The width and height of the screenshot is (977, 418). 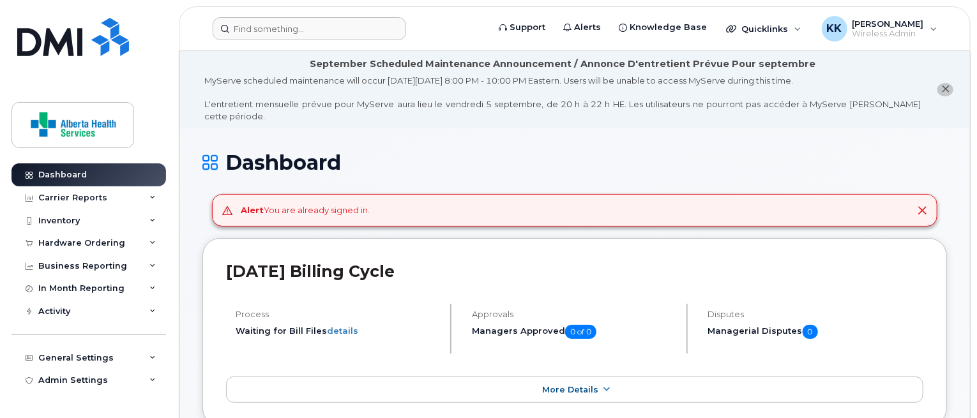 I want to click on div: September Scheduled Maintenance Announcement / Annonce D'entretient Prévue Pour septembre, so click(x=563, y=64).